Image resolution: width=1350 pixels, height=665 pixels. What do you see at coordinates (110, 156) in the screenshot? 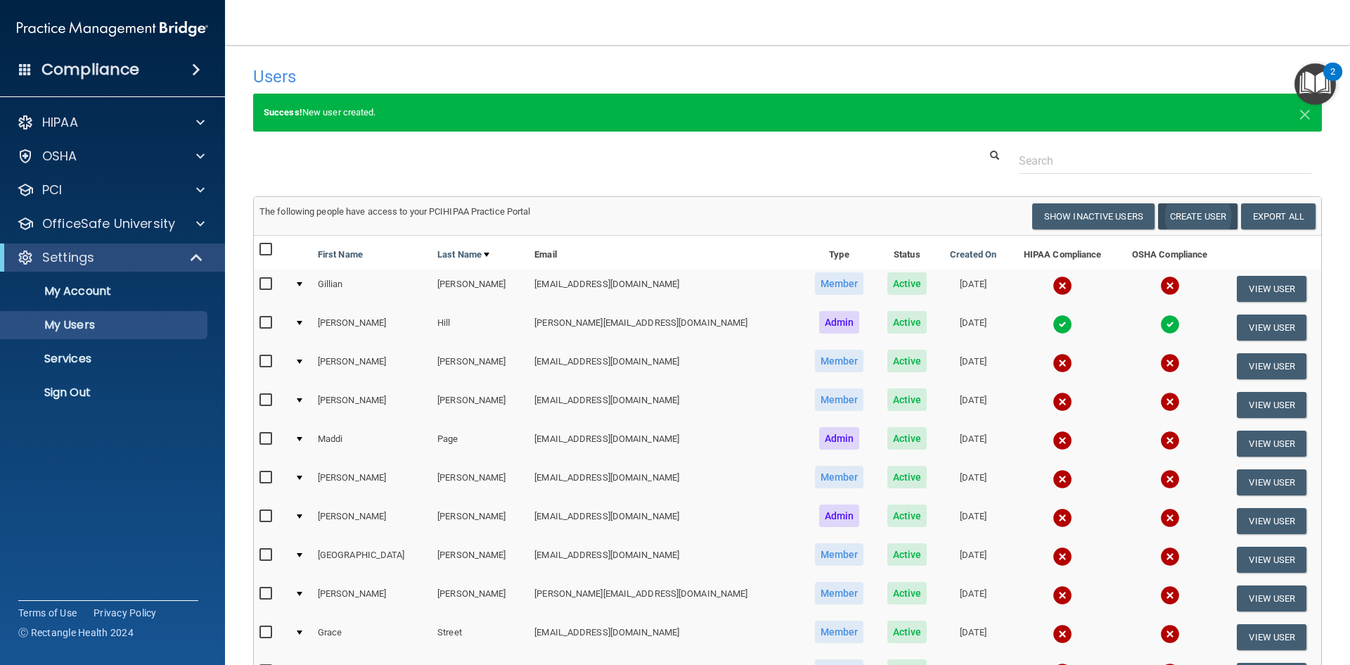
I see `a: OSHA` at bounding box center [110, 156].